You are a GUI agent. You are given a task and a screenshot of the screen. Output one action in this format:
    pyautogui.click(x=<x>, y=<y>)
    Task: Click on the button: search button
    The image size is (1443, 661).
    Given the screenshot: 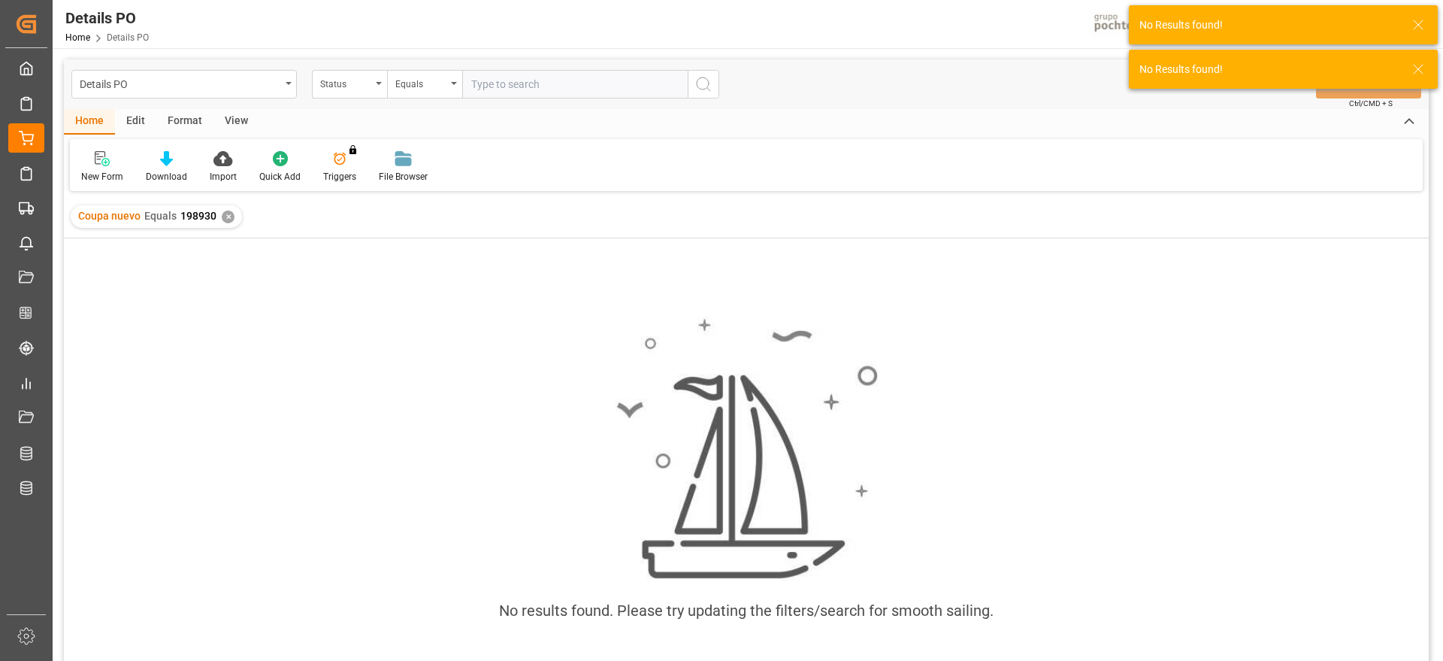 What is the action you would take?
    pyautogui.click(x=704, y=84)
    